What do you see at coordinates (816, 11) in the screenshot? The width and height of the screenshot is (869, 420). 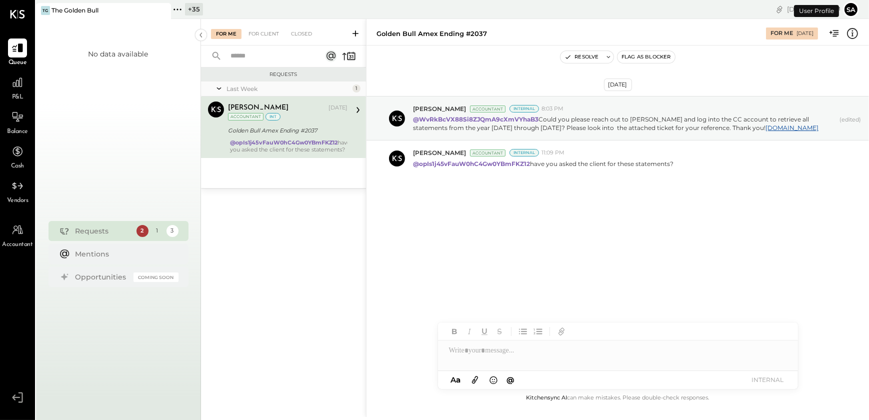 I see `div: User Profile` at bounding box center [816, 11].